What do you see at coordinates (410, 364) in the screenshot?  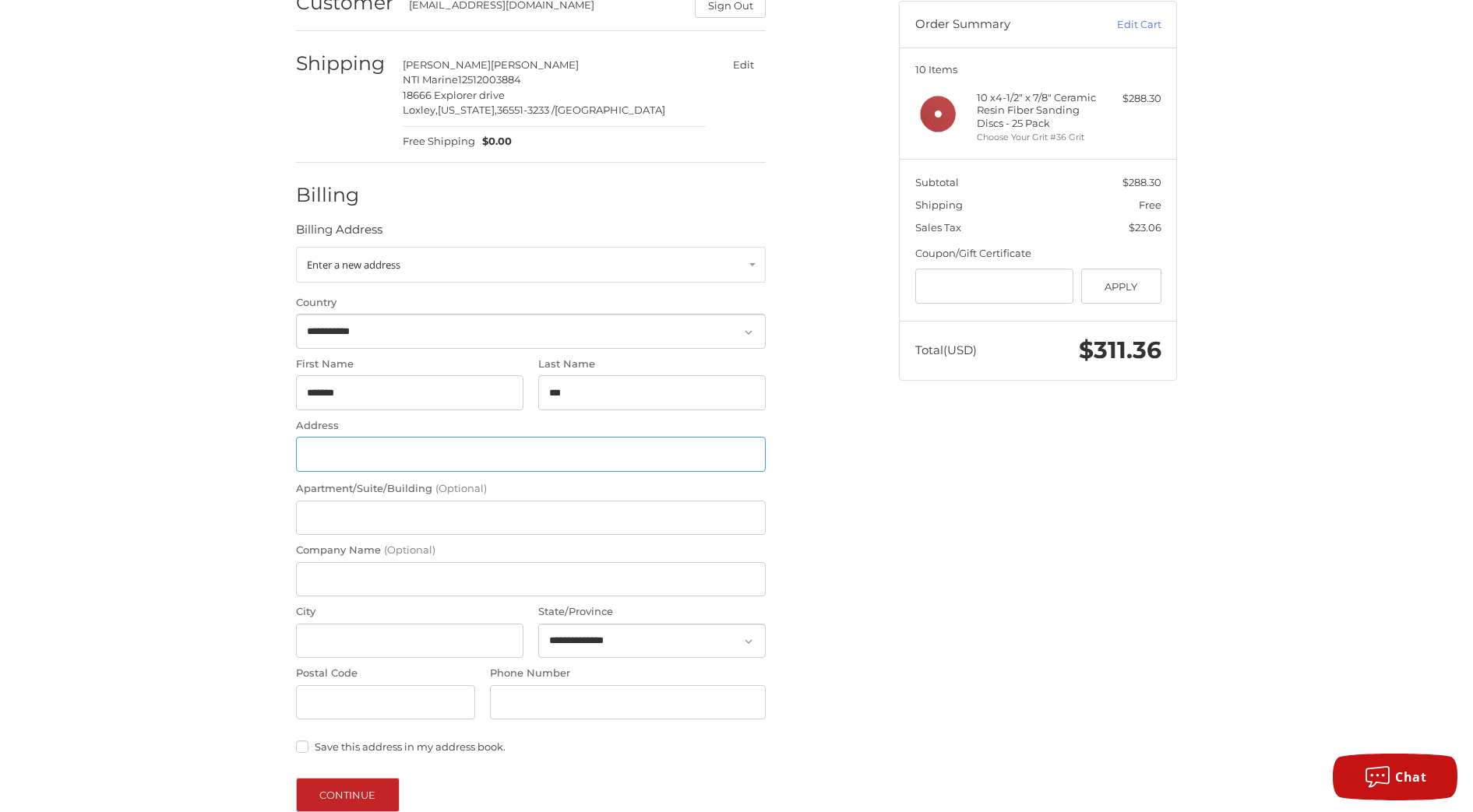 I see `label: First Name` at bounding box center [410, 364].